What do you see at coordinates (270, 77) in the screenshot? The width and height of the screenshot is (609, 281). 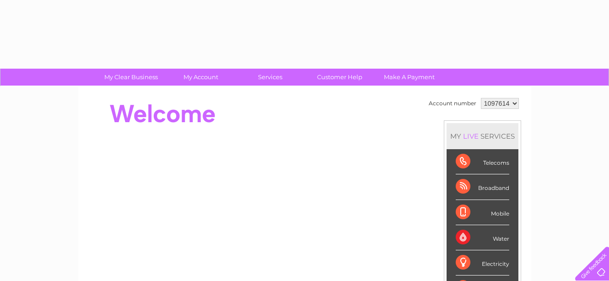 I see `a: Services` at bounding box center [270, 77].